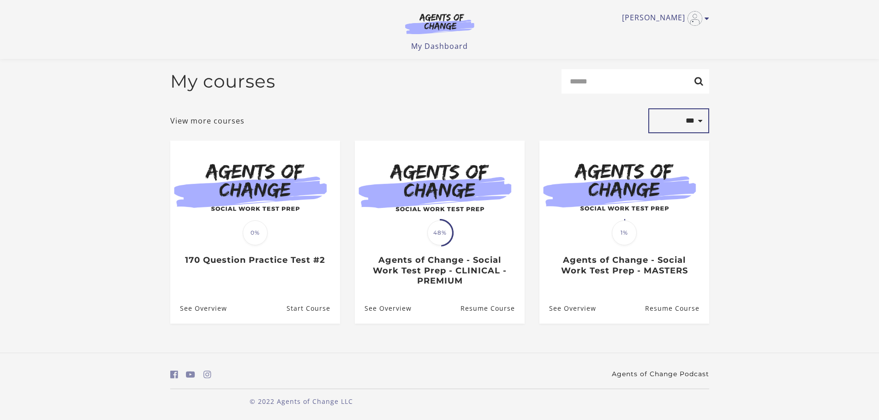 The image size is (879, 420). I want to click on a: Agents of Change - Social Work Test Prep - CLINICAL - PREMIUM: See Overview, so click(383, 308).